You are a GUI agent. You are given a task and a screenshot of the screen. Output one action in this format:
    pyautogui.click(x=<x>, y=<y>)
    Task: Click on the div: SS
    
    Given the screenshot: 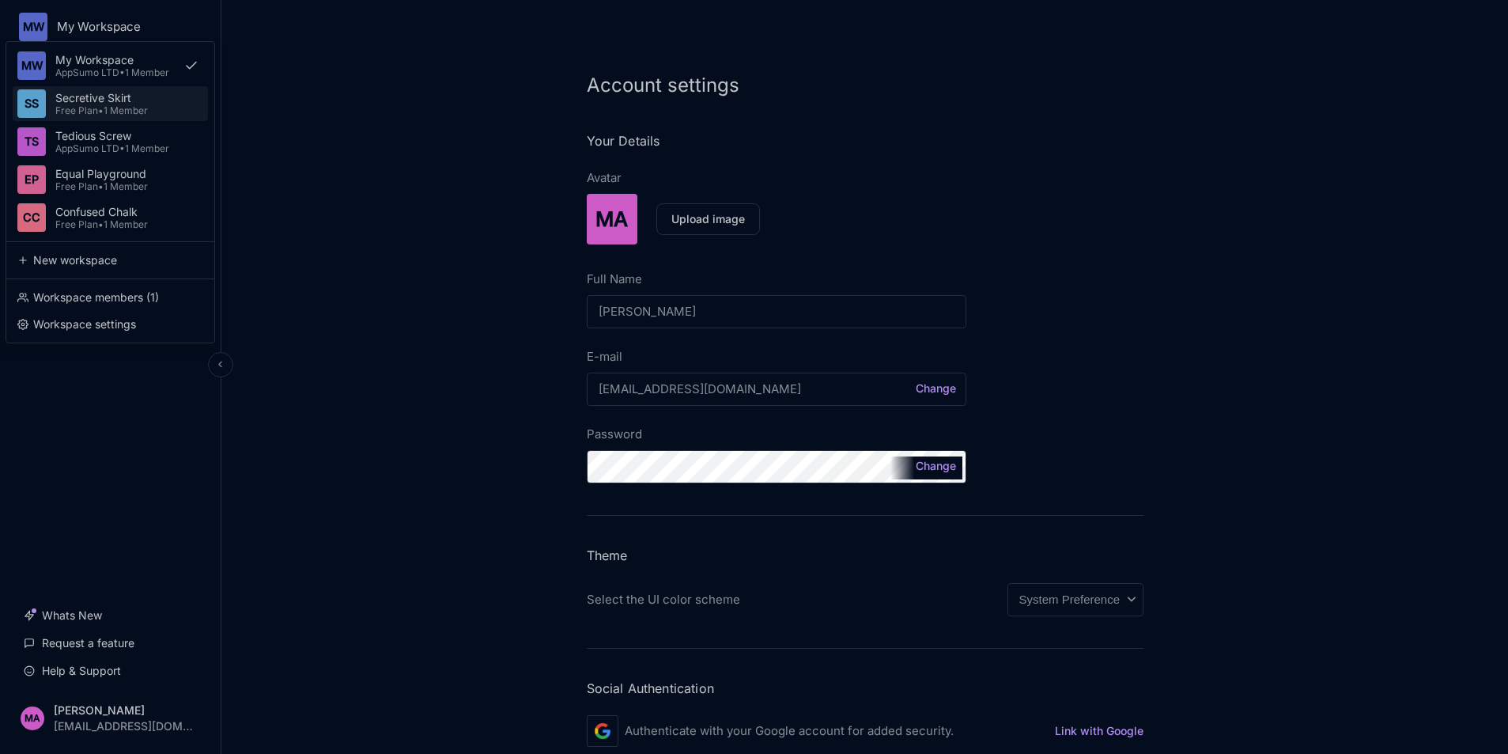 What is the action you would take?
    pyautogui.click(x=32, y=104)
    